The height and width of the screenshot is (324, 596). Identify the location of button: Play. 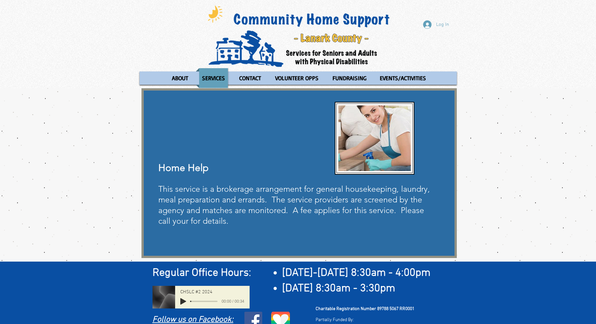
(183, 302).